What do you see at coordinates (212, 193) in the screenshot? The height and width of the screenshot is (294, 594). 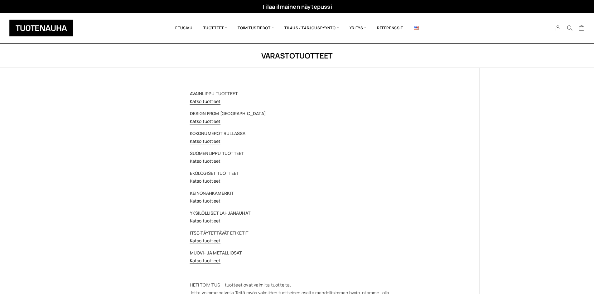 I see `strong: KEINONAHKAMERKIT` at bounding box center [212, 193].